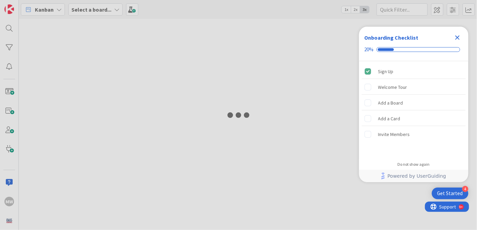  What do you see at coordinates (392, 87) in the screenshot?
I see `div: Welcome Tour` at bounding box center [392, 87].